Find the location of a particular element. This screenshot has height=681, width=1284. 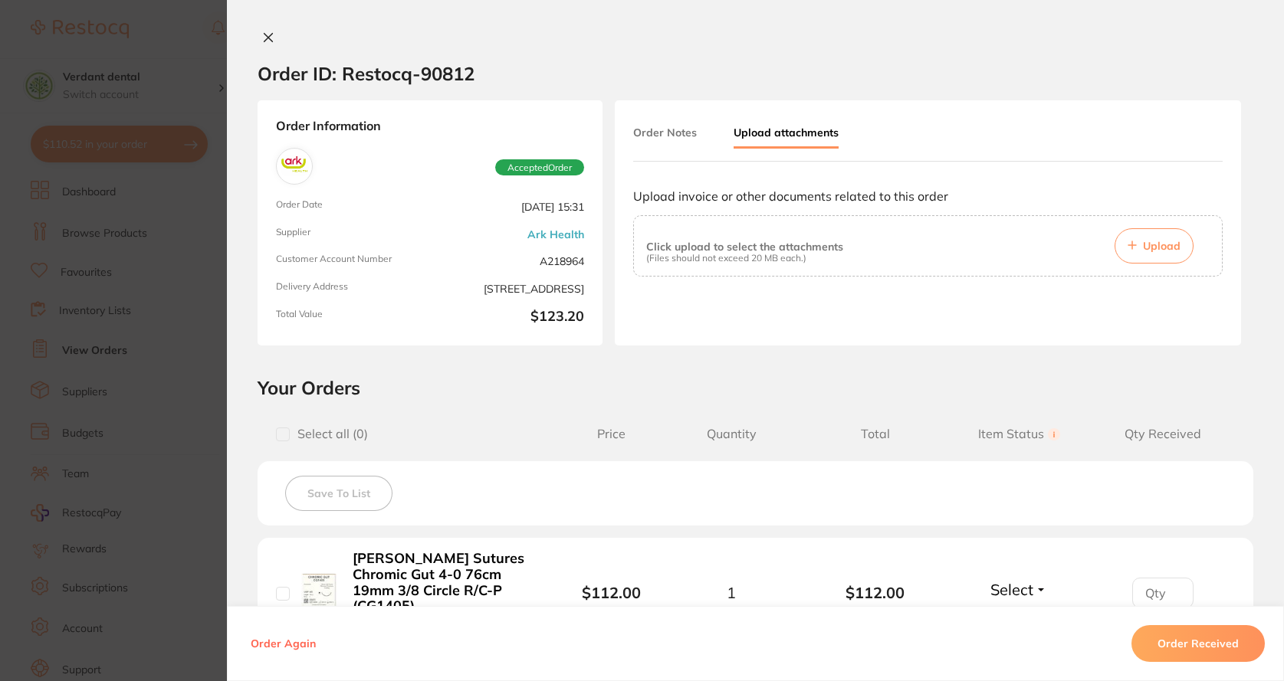

span: Total is located at coordinates (875, 434).